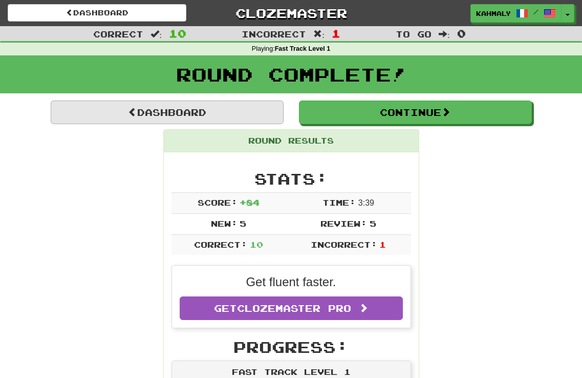  Describe the element at coordinates (366, 202) in the screenshot. I see `span: 3 : 39` at that location.